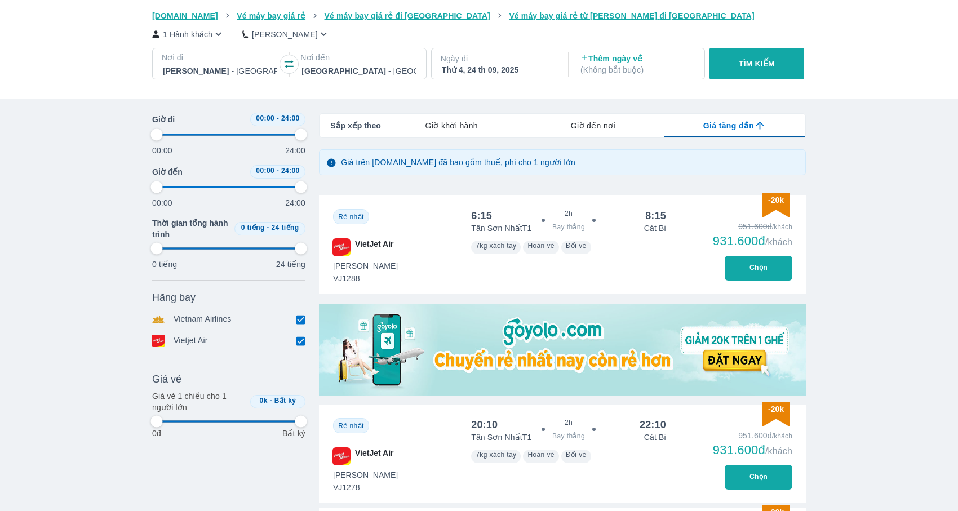 The height and width of the screenshot is (511, 958). Describe the element at coordinates (365, 278) in the screenshot. I see `span: VJ1288` at that location.